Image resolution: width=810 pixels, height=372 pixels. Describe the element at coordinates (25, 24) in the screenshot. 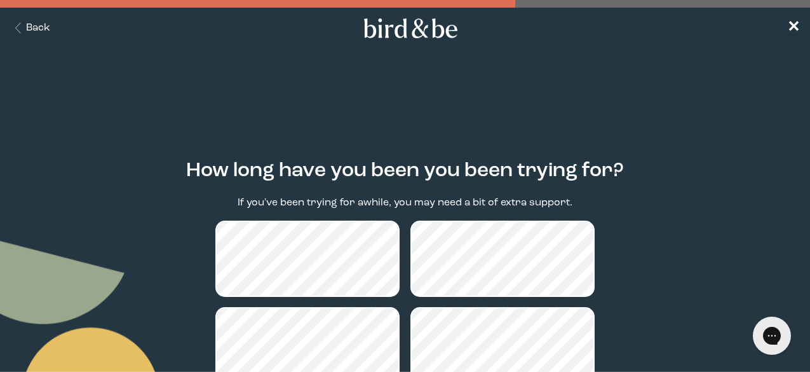

I see `button: Gorgias live chat` at that location.